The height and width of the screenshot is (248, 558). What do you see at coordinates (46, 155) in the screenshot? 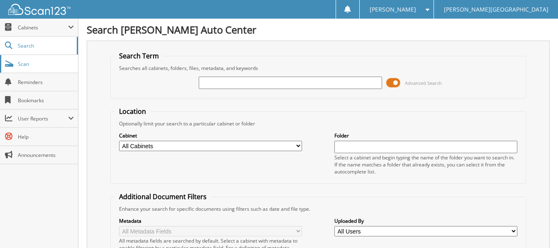
I see `span: Announcements` at bounding box center [46, 155].